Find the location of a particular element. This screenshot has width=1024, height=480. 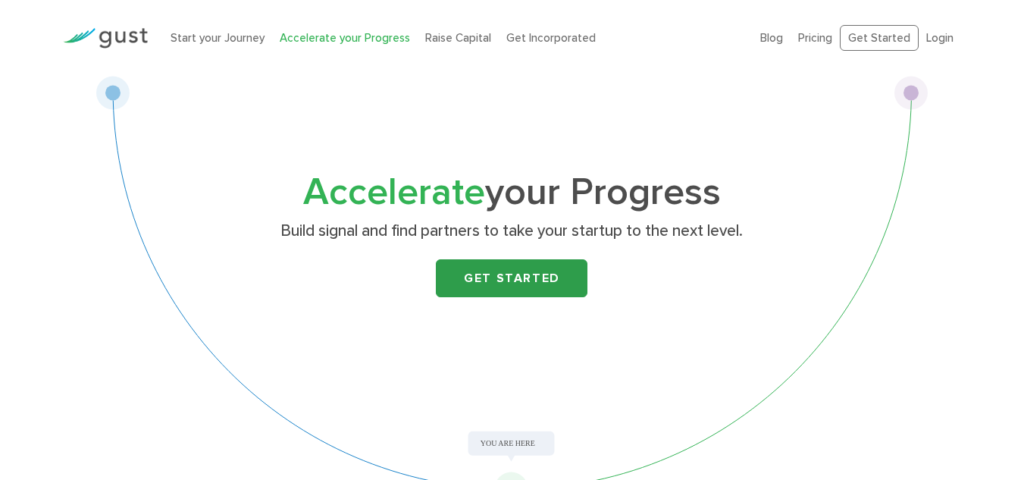

a: Accelerate your Progress is located at coordinates (345, 38).